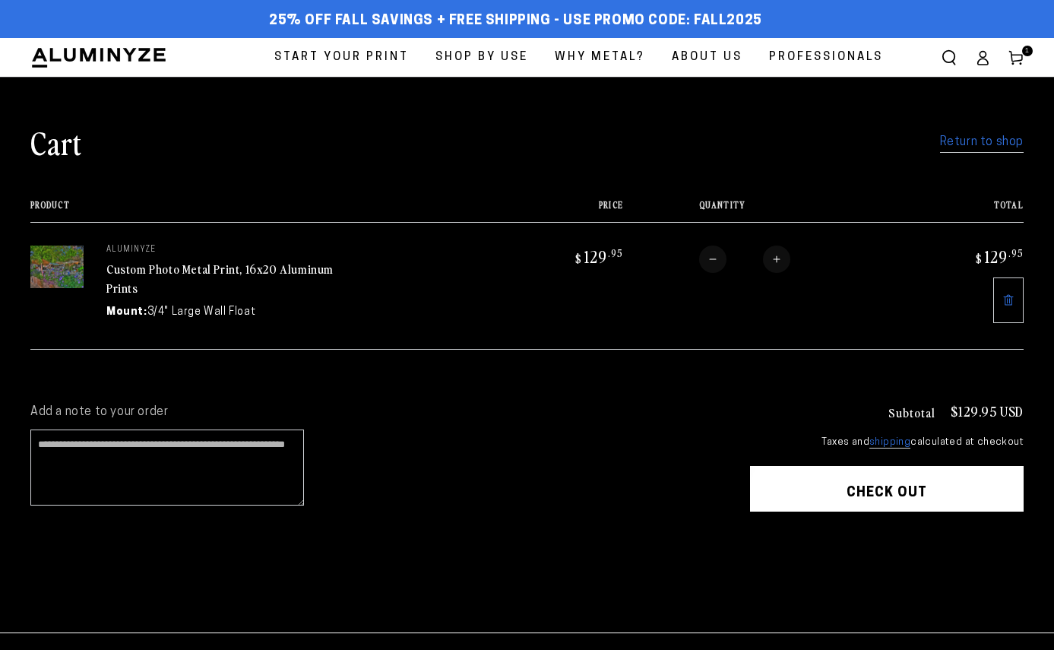 The width and height of the screenshot is (1054, 650). Describe the element at coordinates (982, 142) in the screenshot. I see `a: Return to shop` at that location.